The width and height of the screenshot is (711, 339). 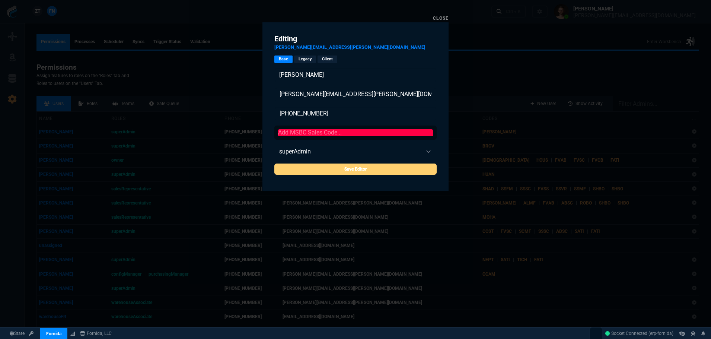 What do you see at coordinates (283, 59) in the screenshot?
I see `a: Base` at bounding box center [283, 59].